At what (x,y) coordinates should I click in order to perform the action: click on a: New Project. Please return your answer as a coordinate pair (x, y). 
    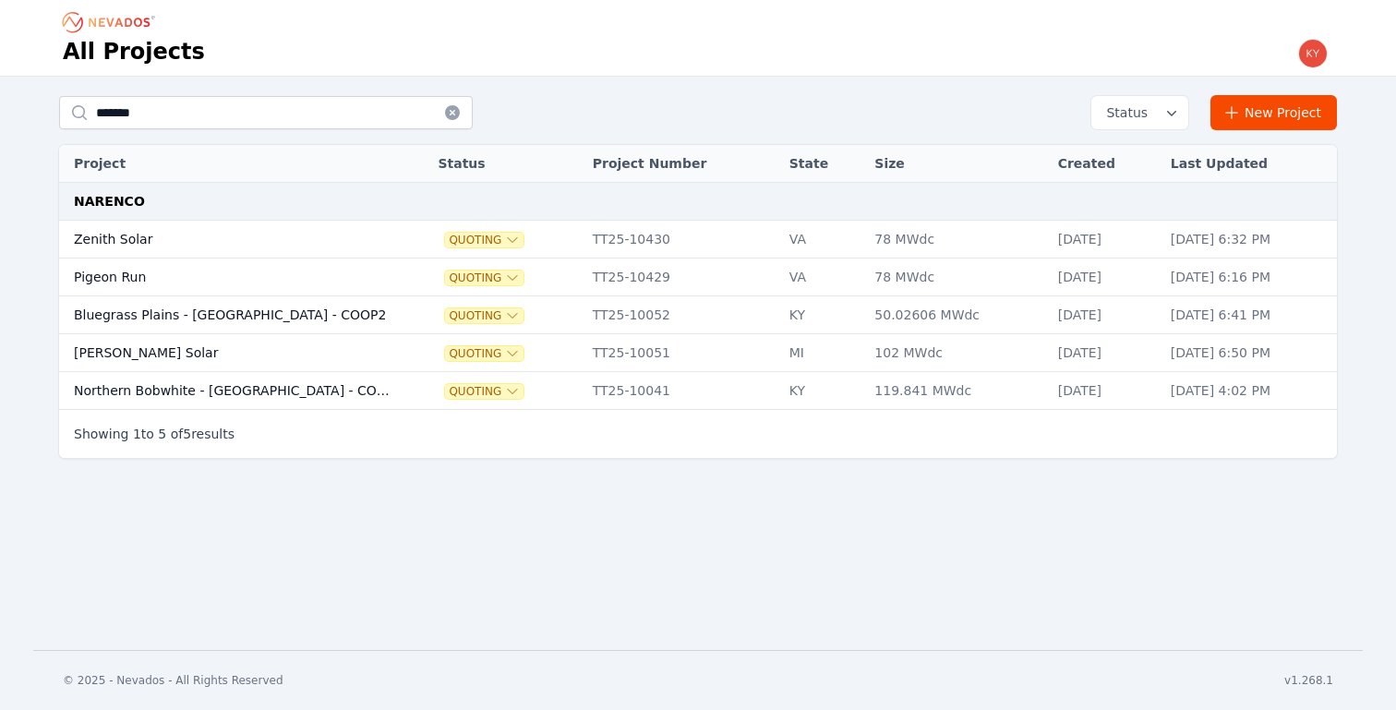
    Looking at the image, I should click on (1273, 113).